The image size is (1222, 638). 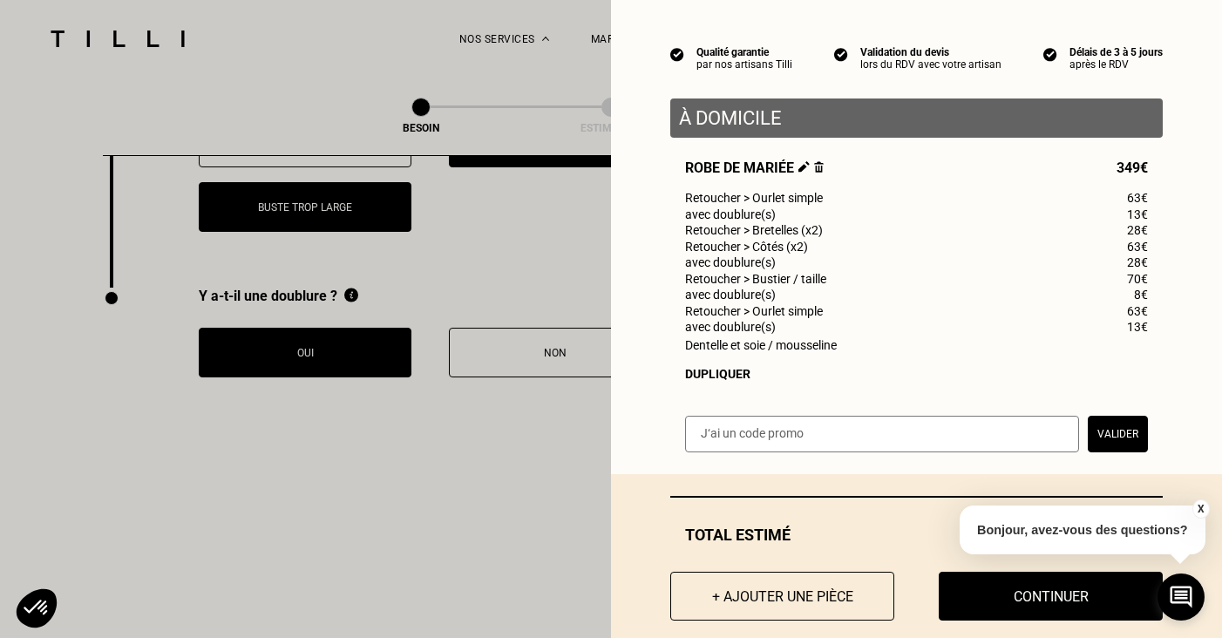 I want to click on img: Éditer, so click(x=804, y=166).